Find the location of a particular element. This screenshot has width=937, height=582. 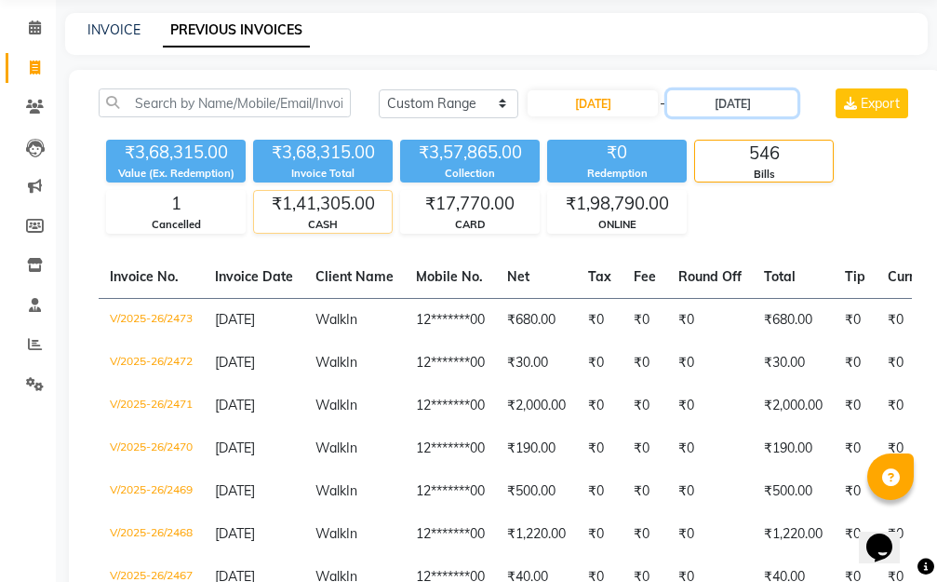

a: INVOICE is located at coordinates (114, 30).